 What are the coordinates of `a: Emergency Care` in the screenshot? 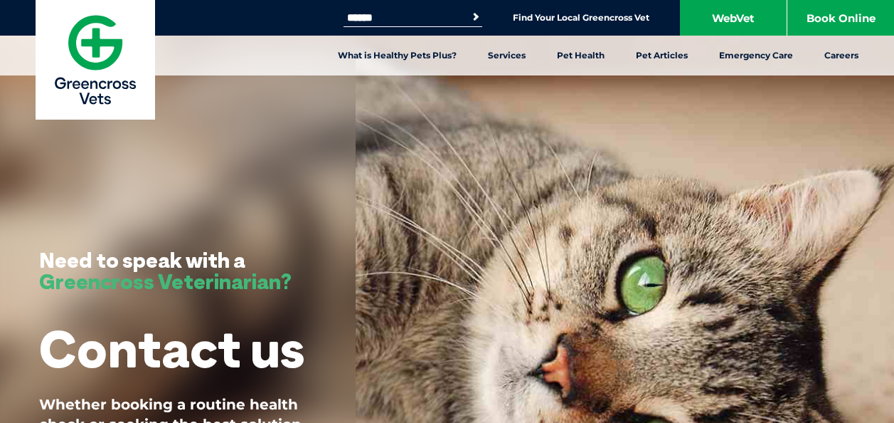 It's located at (756, 55).